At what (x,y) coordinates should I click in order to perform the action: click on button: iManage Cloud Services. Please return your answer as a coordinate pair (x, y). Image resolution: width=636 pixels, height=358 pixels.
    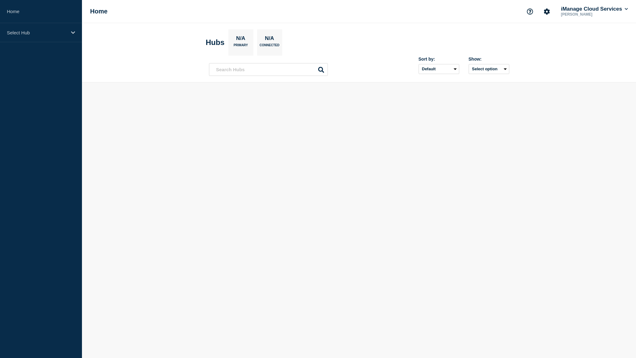
    Looking at the image, I should click on (594, 9).